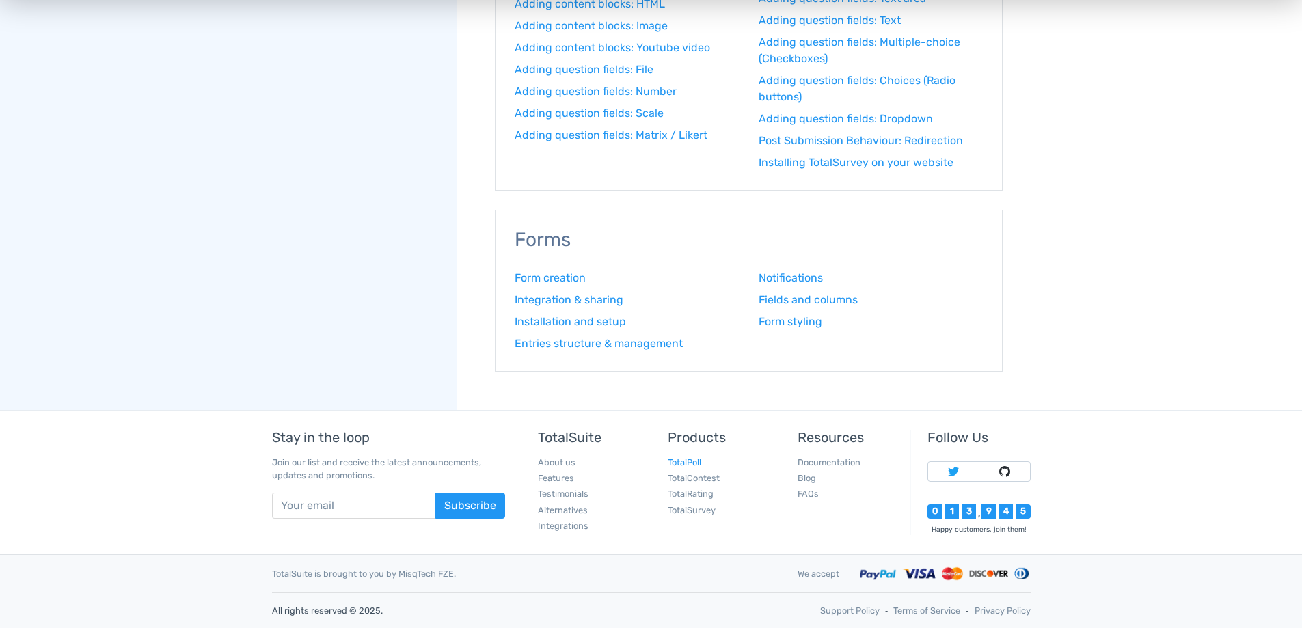 Image resolution: width=1302 pixels, height=628 pixels. What do you see at coordinates (952, 511) in the screenshot?
I see `div: 1` at bounding box center [952, 511].